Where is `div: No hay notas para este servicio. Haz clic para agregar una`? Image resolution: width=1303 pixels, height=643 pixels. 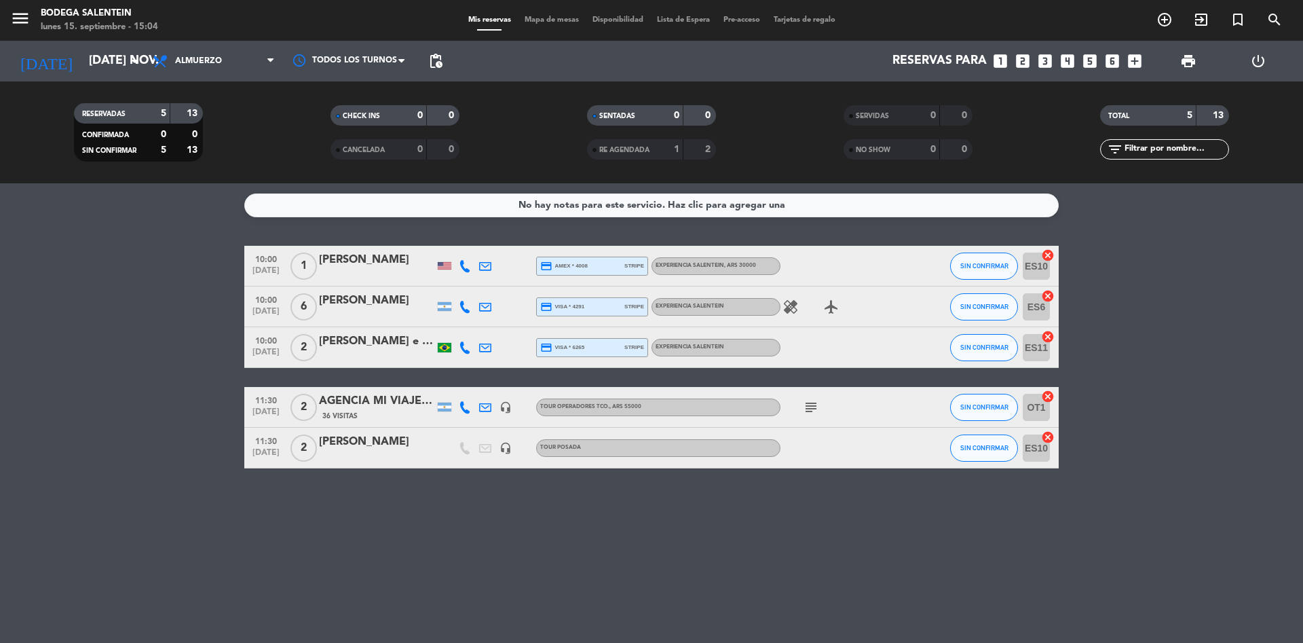 div: No hay notas para este servicio. Haz clic para agregar una is located at coordinates (652, 205).